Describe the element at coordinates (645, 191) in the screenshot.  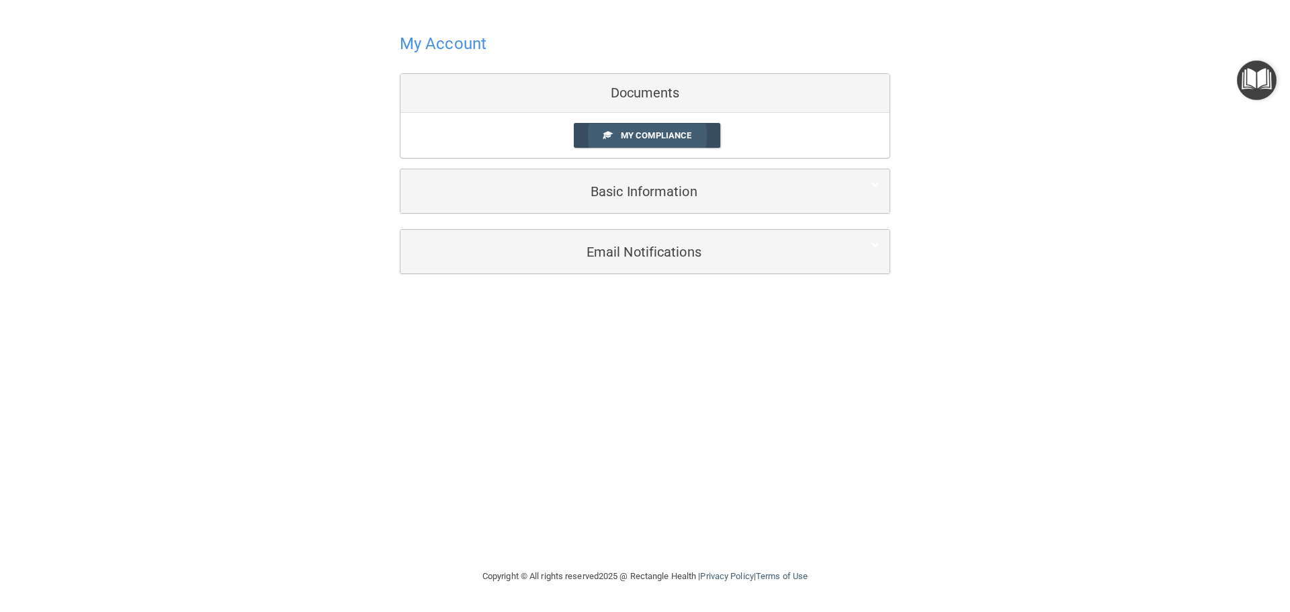
I see `a: Basic Information` at that location.